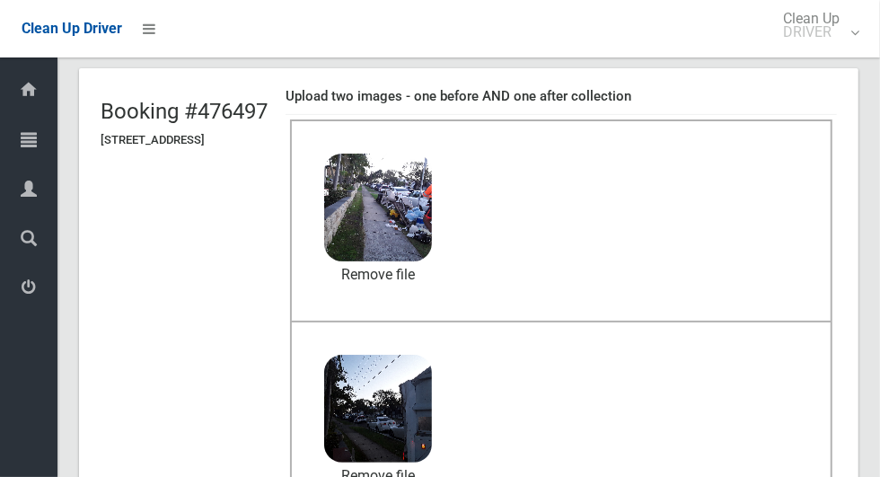 This screenshot has height=477, width=880. What do you see at coordinates (815, 25) in the screenshot?
I see `span: Clean Up` at bounding box center [815, 25].